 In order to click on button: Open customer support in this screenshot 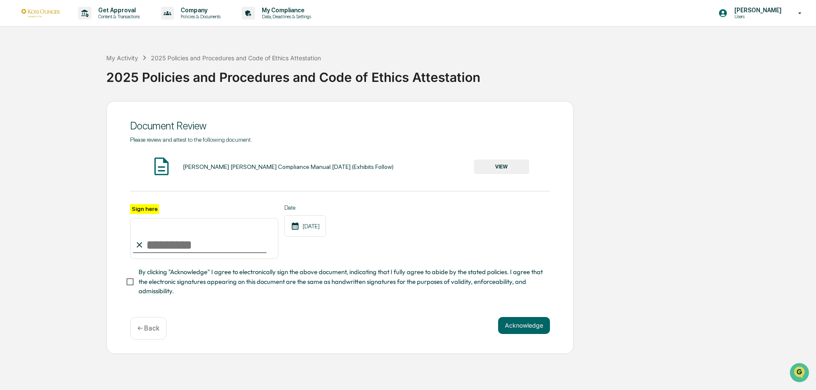, I will do `click(11, 11)`.